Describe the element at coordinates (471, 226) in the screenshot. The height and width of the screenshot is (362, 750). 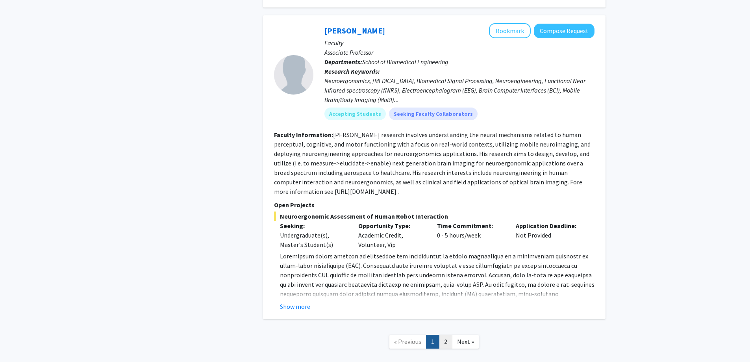
I see `p: Time Commitment:` at that location.